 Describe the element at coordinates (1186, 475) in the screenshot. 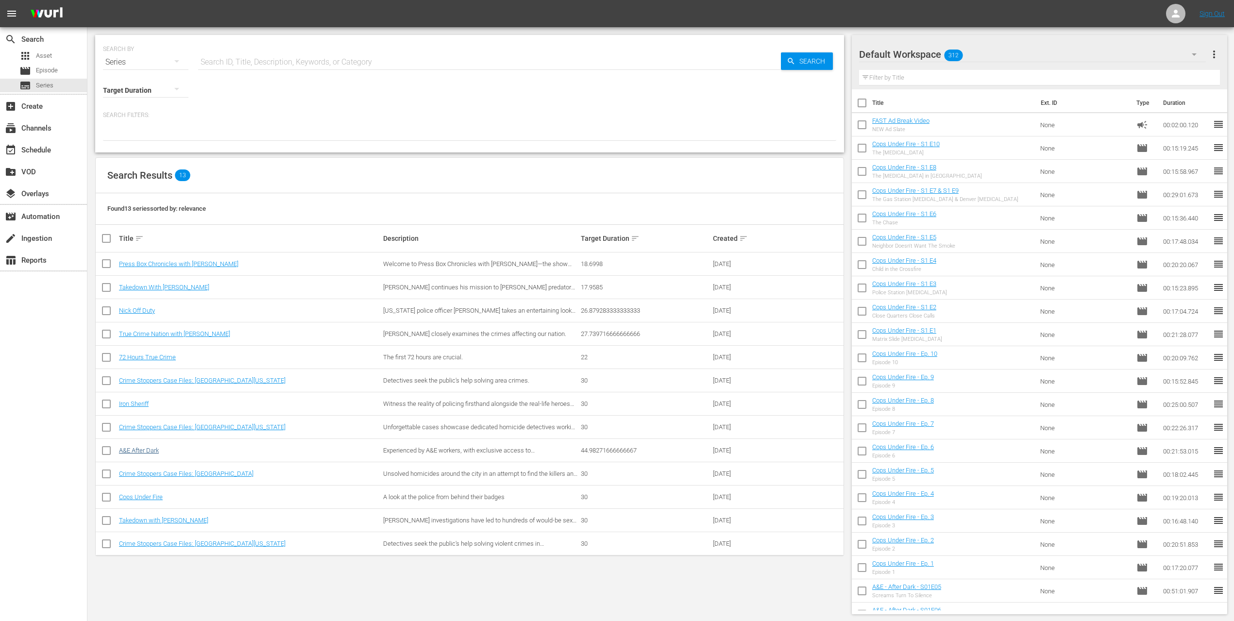

I see `td: 00:18:02.445` at that location.